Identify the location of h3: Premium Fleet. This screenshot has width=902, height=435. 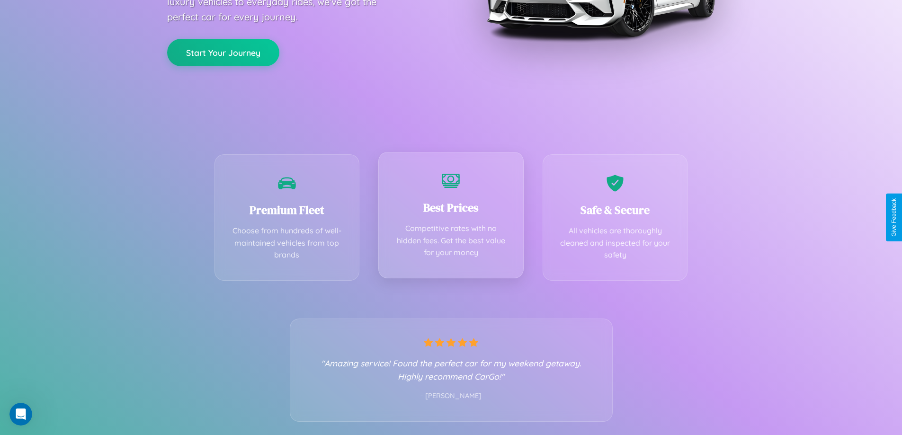
(287, 210).